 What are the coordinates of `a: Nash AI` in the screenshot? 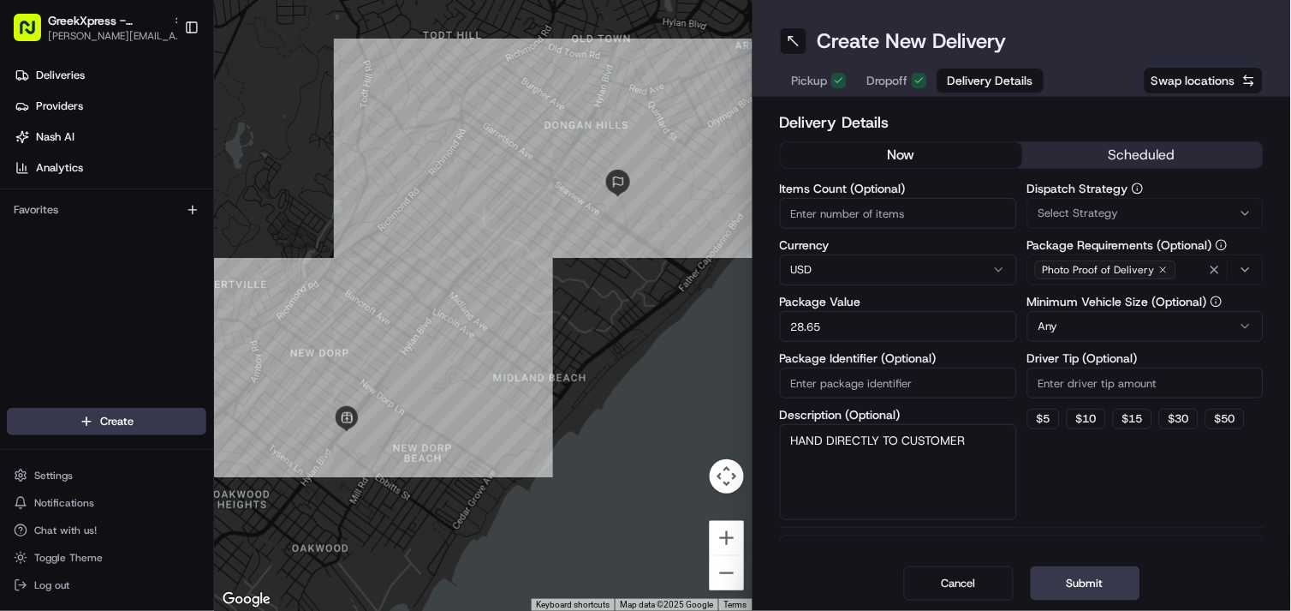 It's located at (110, 137).